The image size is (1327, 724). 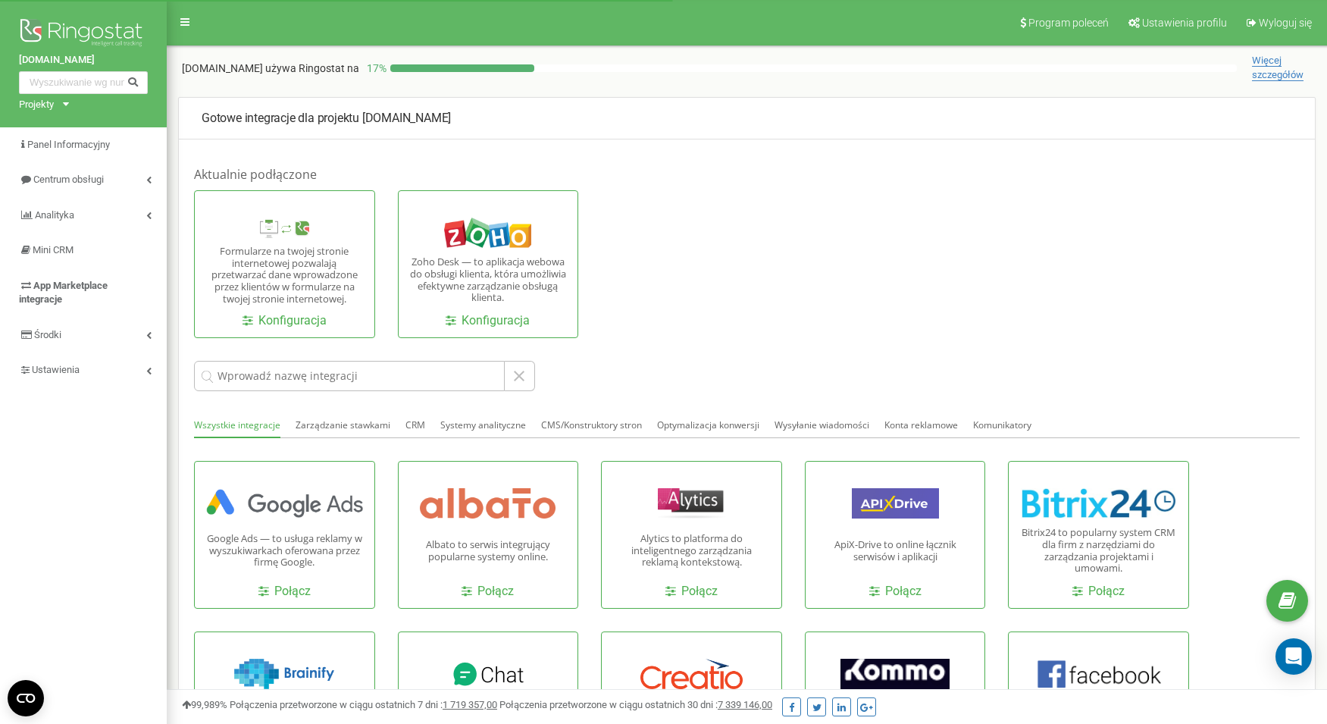 What do you see at coordinates (591, 425) in the screenshot?
I see `button: CMS/Konstruktory stron` at bounding box center [591, 425].